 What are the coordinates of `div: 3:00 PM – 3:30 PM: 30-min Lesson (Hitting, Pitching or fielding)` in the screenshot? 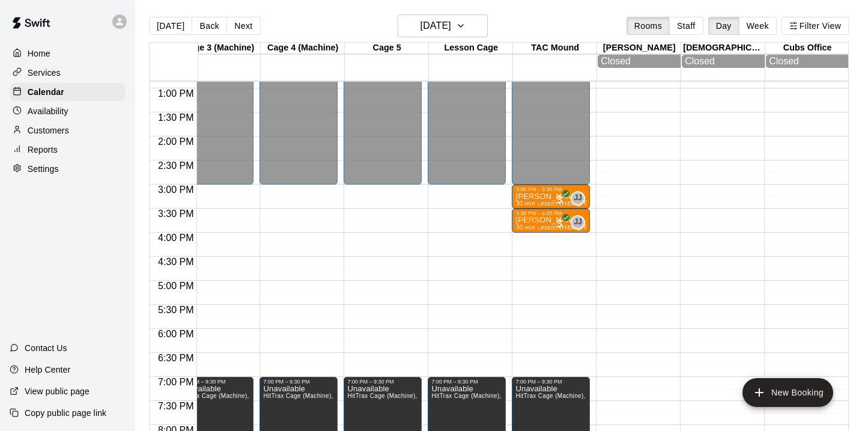 It's located at (551, 196).